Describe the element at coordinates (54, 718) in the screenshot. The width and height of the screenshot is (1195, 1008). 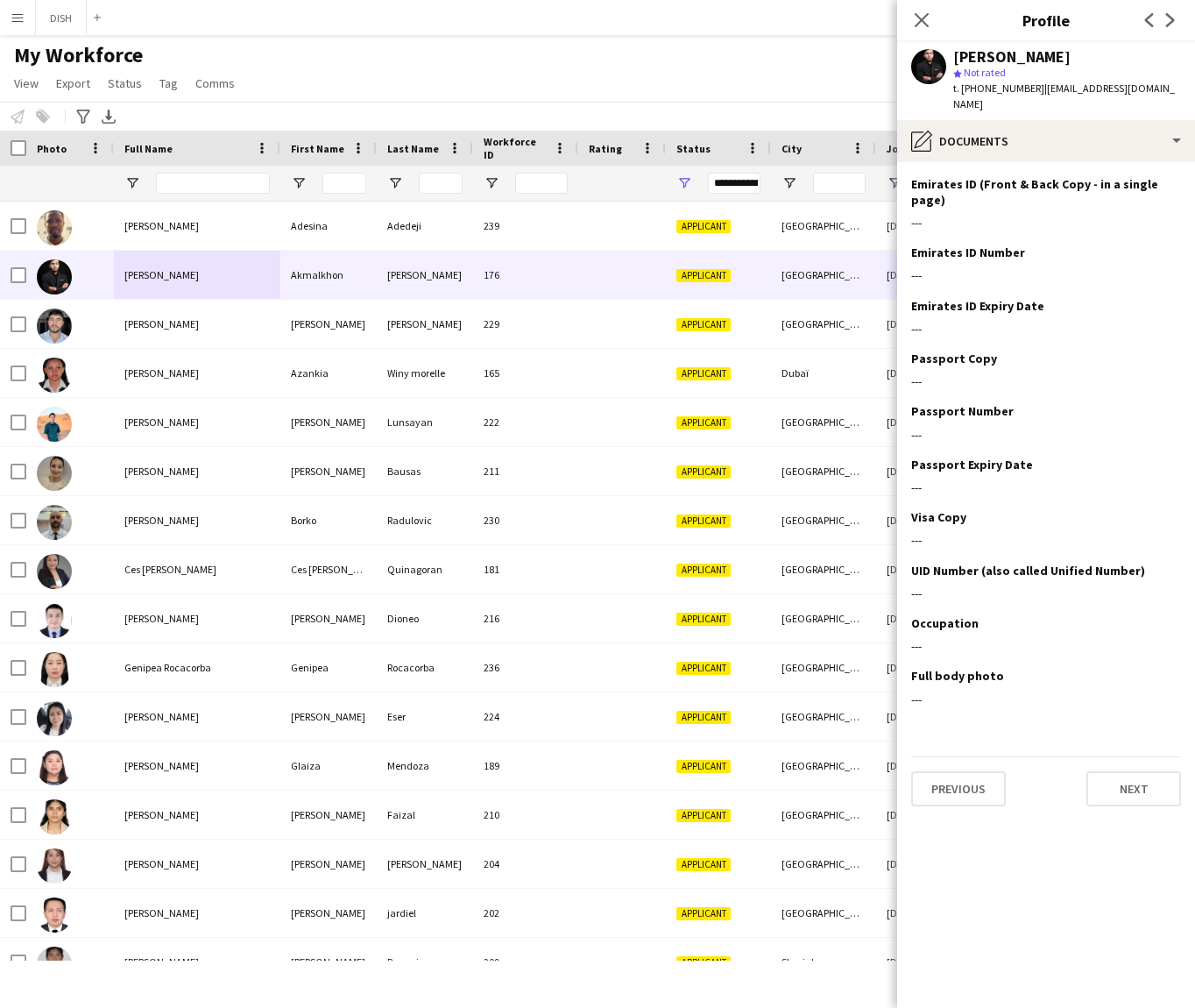
I see `img: Gina Eser` at that location.